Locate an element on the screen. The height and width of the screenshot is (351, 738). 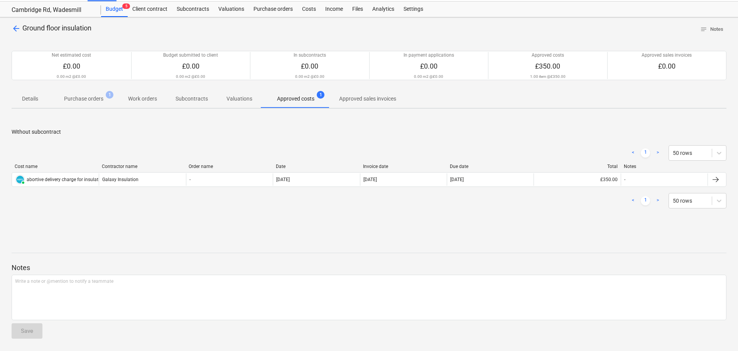
div: Valuations is located at coordinates (231, 9).